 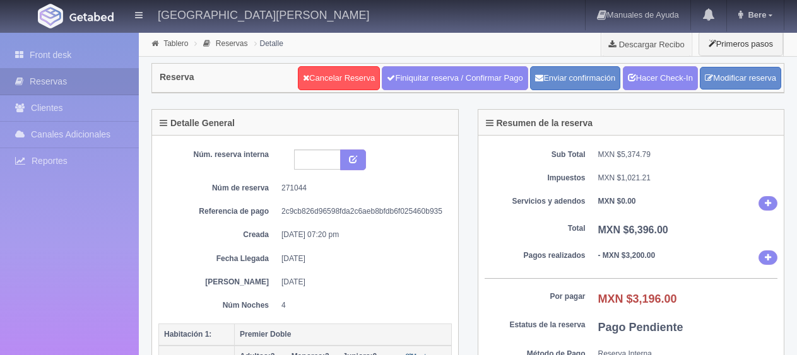 What do you see at coordinates (454, 78) in the screenshot?
I see `a: Finiquitar reserva / Confirmar Pago` at bounding box center [454, 78].